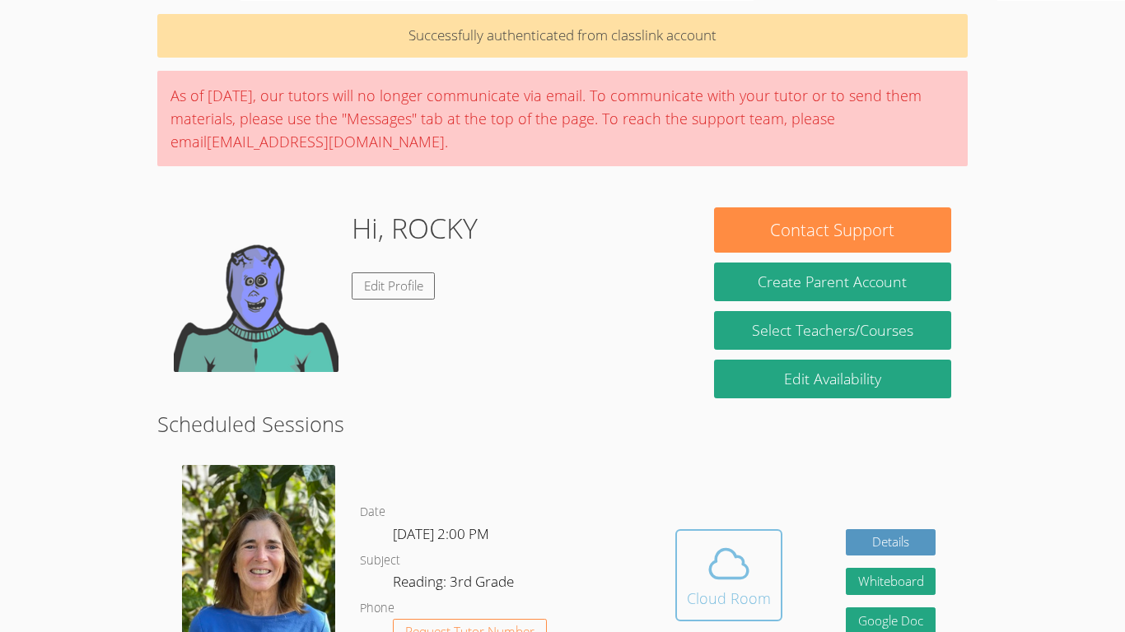  Describe the element at coordinates (832, 230) in the screenshot. I see `button: Contact Support` at that location.